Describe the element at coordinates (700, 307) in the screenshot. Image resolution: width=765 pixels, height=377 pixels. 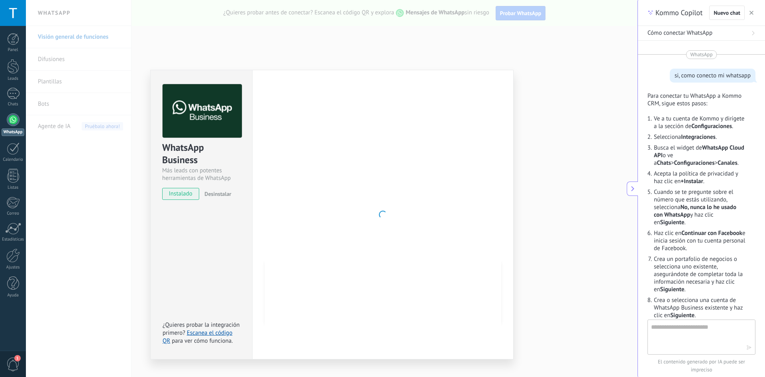
I see `li: Crea o selecciona una cuenta de WhatsApp Business existente y haz clic en .` at that location.